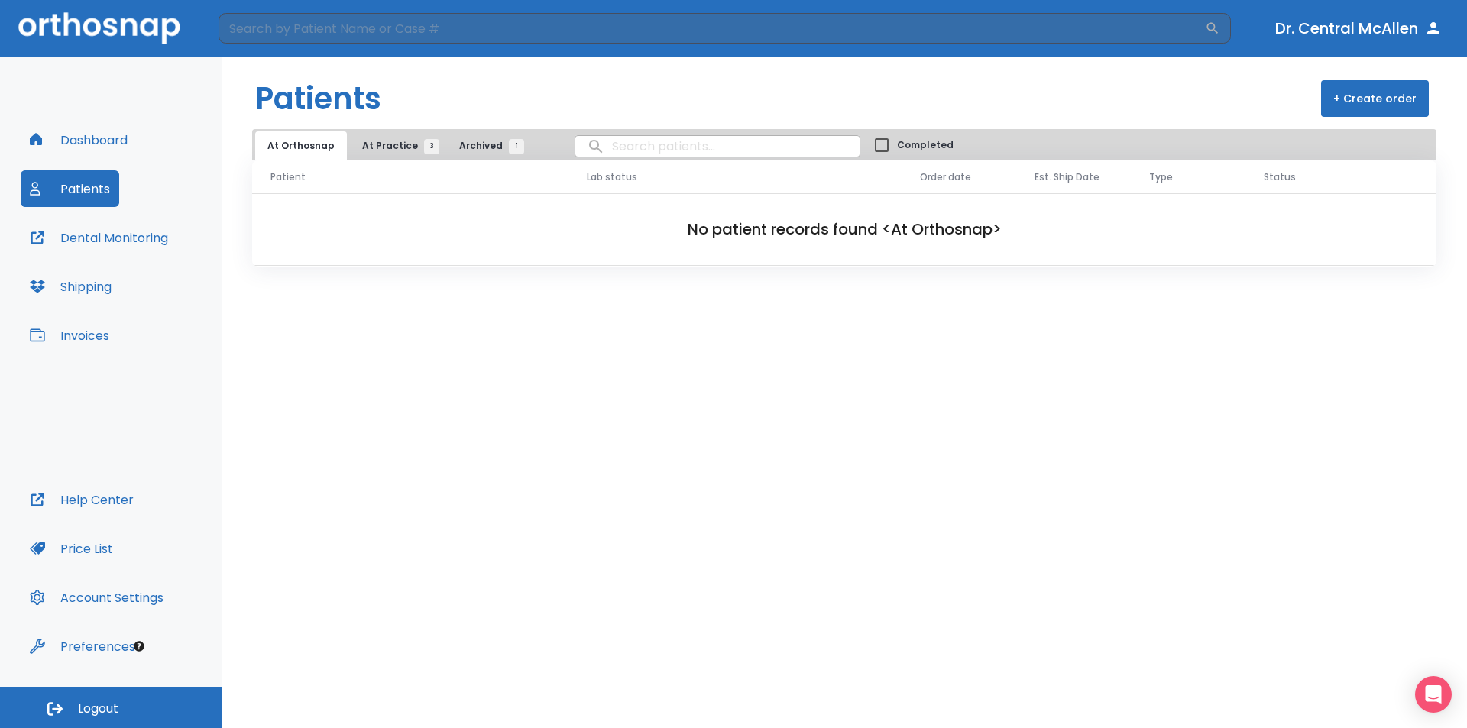 This screenshot has height=728, width=1467. Describe the element at coordinates (1161, 177) in the screenshot. I see `span: Type` at that location.